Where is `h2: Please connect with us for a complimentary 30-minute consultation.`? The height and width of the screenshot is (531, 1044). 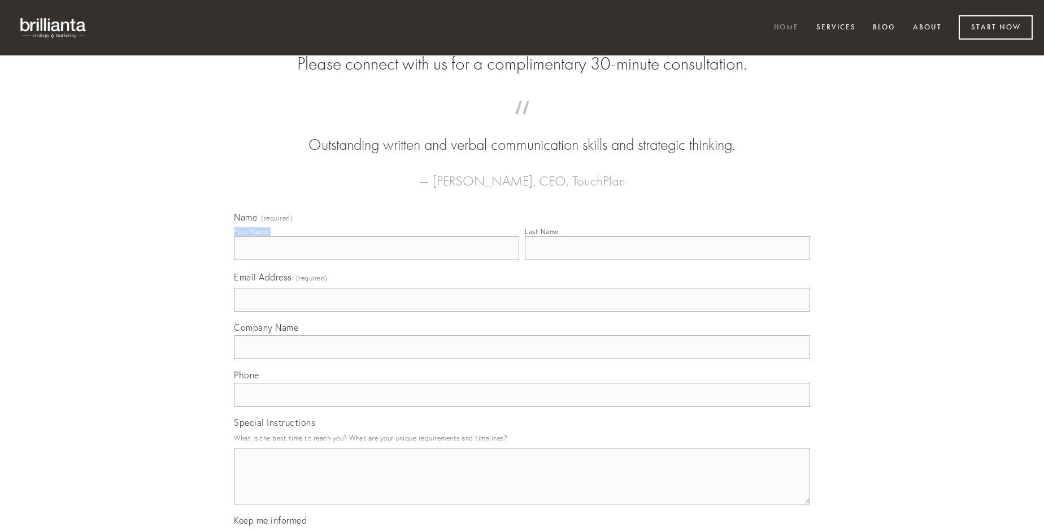 h2: Please connect with us for a complimentary 30-minute consultation. is located at coordinates (522, 64).